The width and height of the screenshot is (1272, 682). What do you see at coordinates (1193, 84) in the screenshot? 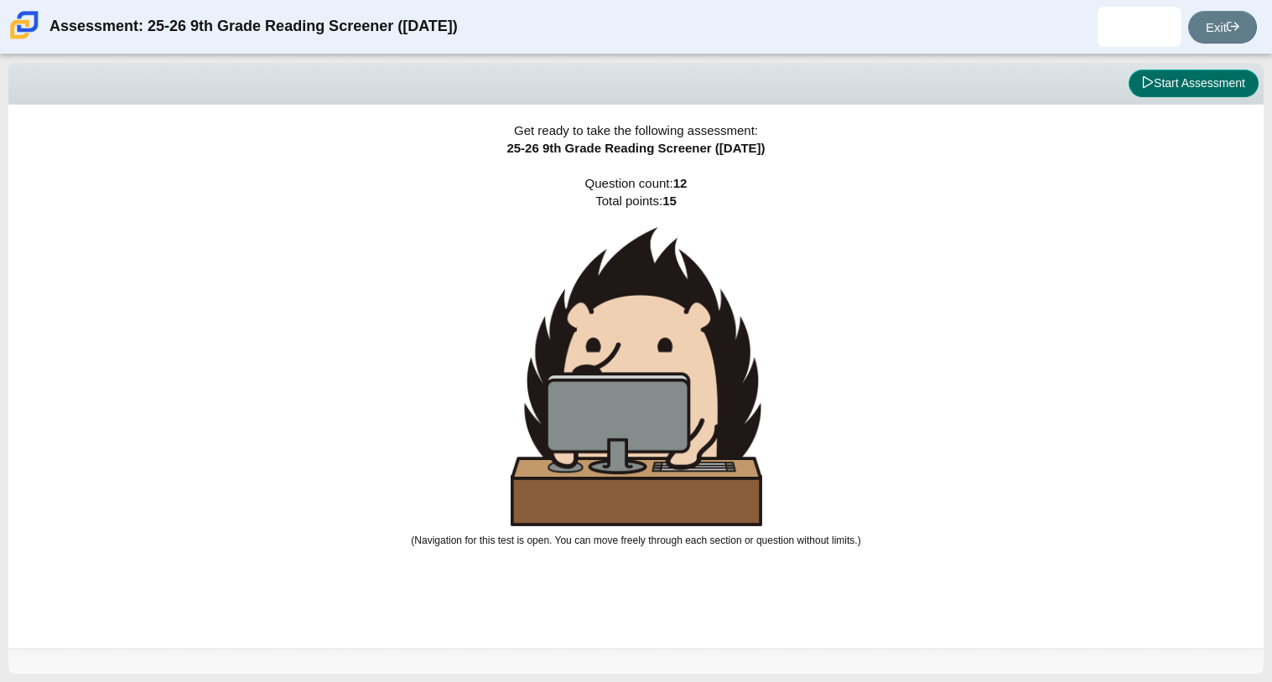
I see `button: Start Assessment` at bounding box center [1193, 84].